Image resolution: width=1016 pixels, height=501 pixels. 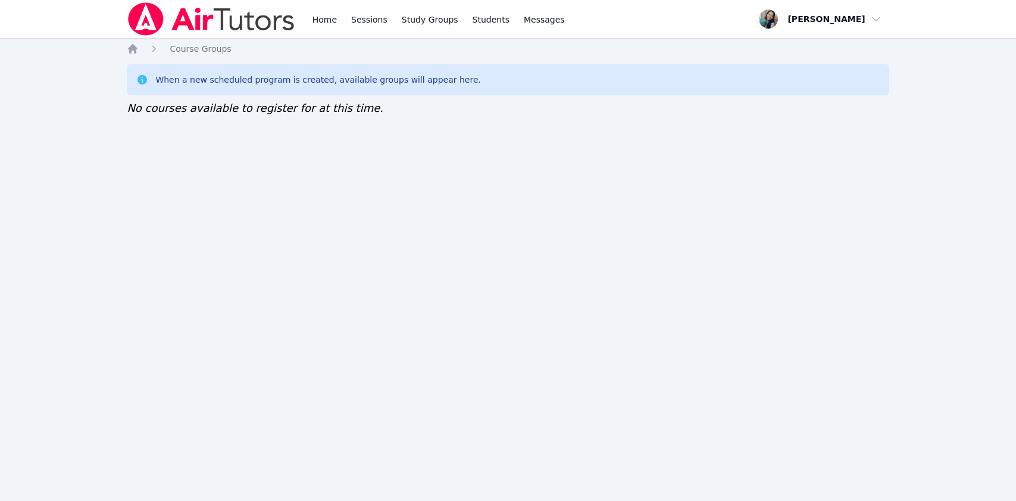 I want to click on div: When a new scheduled program is created, available groups will appear here., so click(x=318, y=80).